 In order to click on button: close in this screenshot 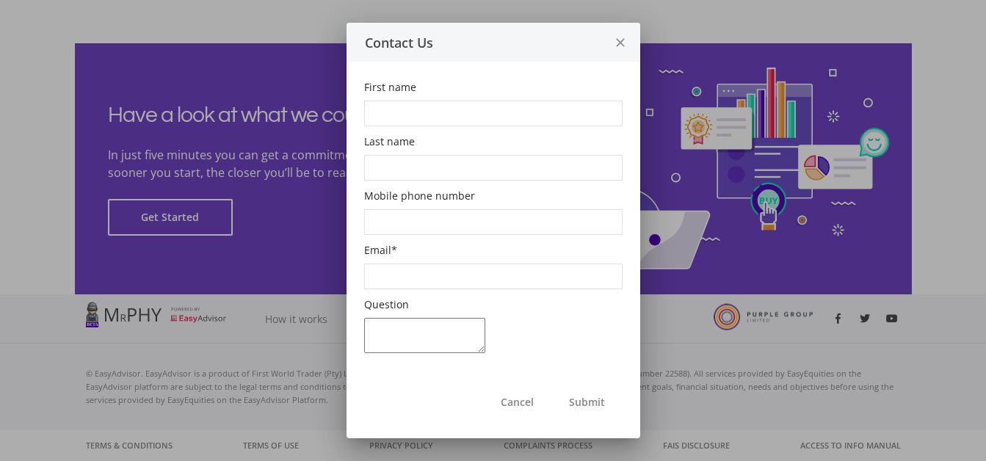, I will do `click(620, 42)`.